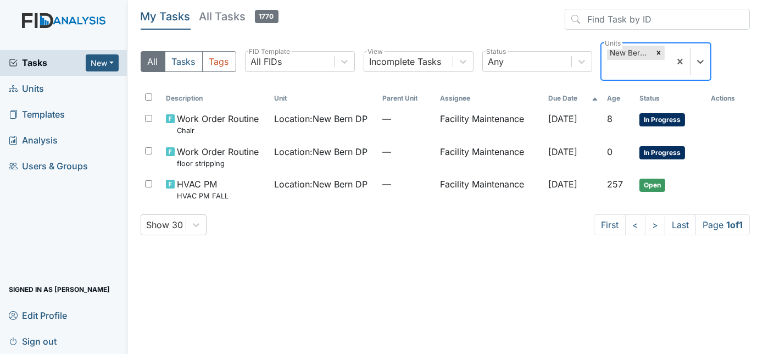  Describe the element at coordinates (188, 62) in the screenshot. I see `div: Type filter` at that location.